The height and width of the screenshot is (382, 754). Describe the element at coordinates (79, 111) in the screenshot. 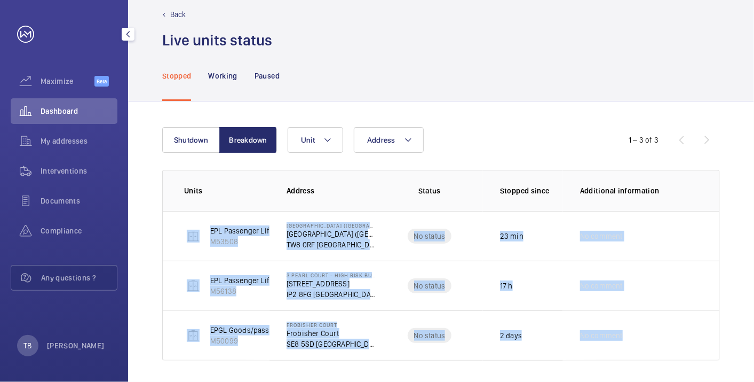

I see `span: Dashboard` at that location.